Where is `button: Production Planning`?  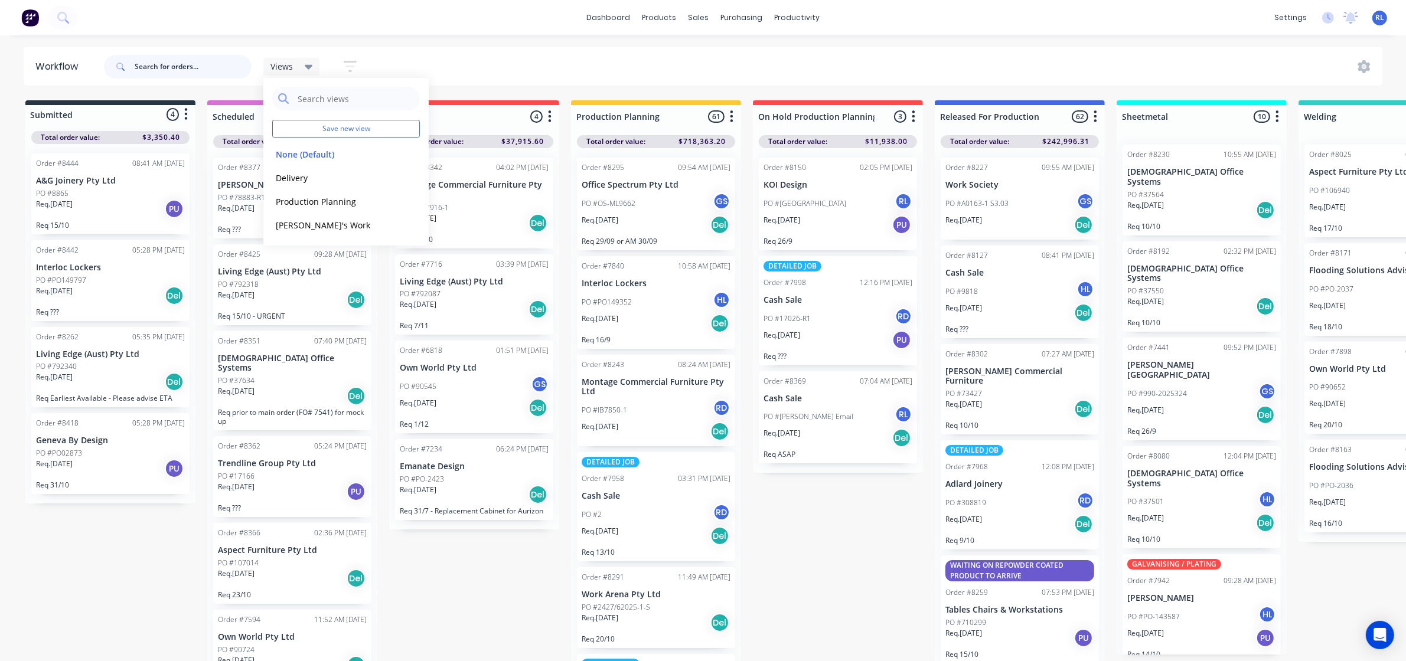
button: Production Planning is located at coordinates (335, 201).